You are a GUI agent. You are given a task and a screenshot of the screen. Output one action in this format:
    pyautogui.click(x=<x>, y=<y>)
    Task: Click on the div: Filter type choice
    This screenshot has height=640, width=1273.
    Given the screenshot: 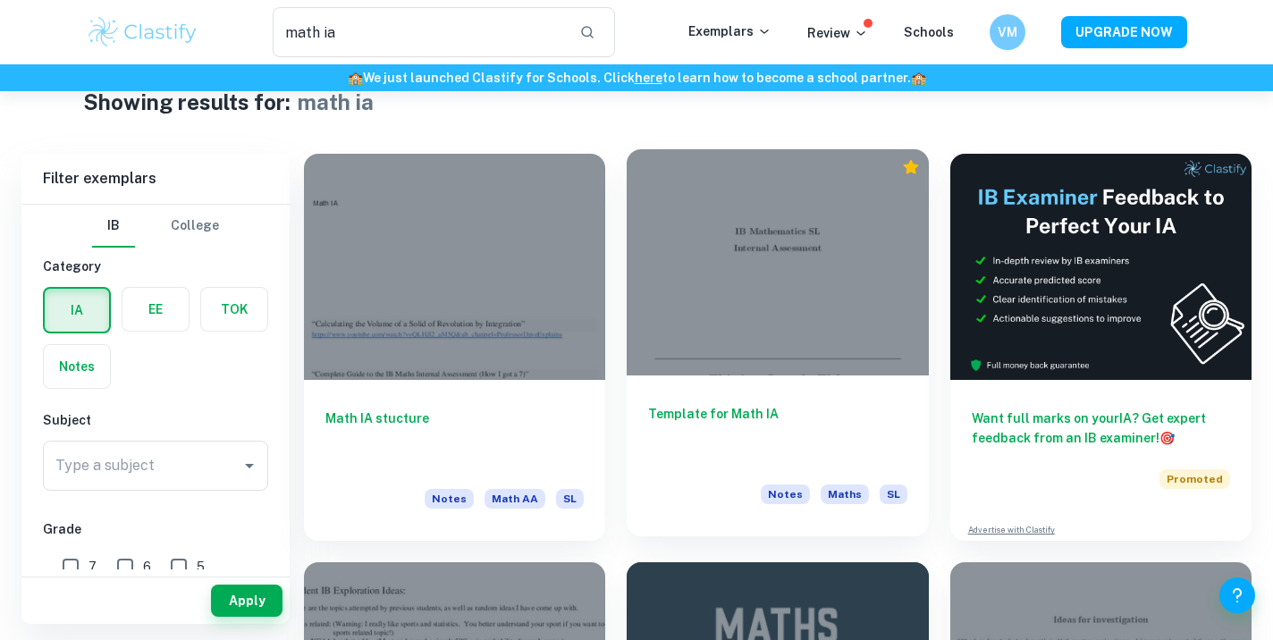 What is the action you would take?
    pyautogui.click(x=156, y=226)
    